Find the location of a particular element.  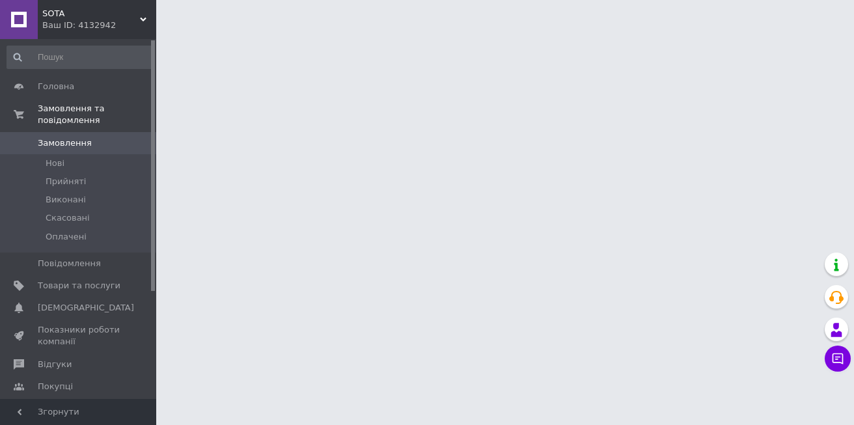

div: Ваш ID: 4132942 is located at coordinates (99, 25).